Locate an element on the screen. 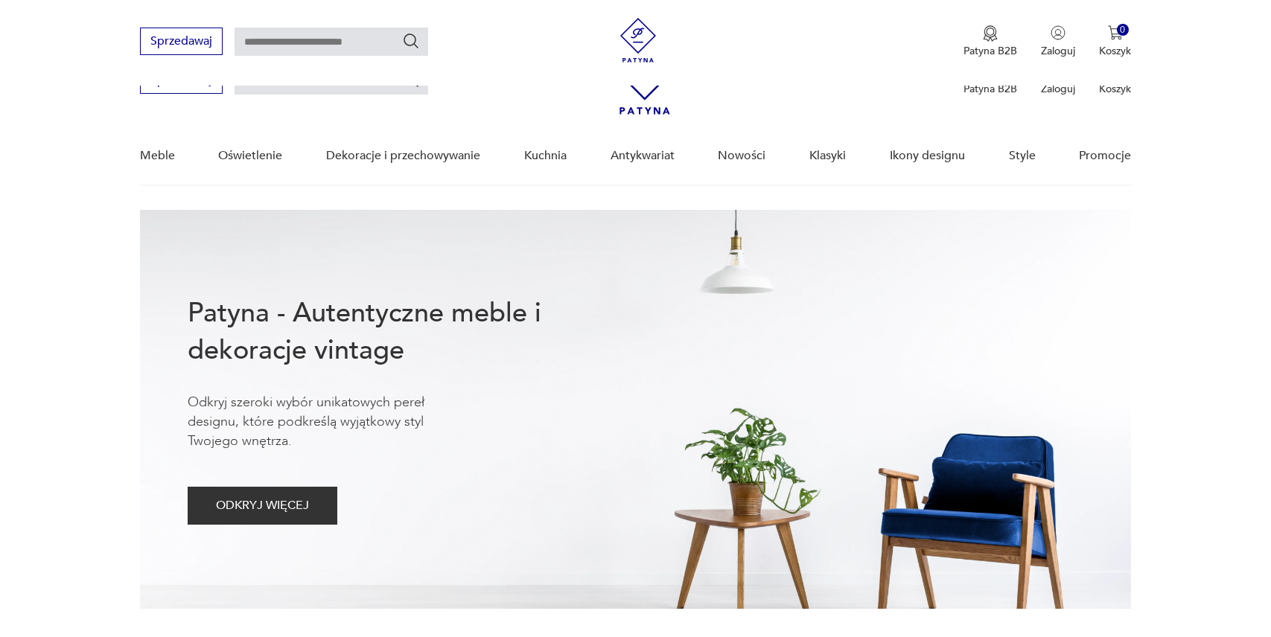 Image resolution: width=1271 pixels, height=637 pixels. a: Antykwariat is located at coordinates (642, 156).